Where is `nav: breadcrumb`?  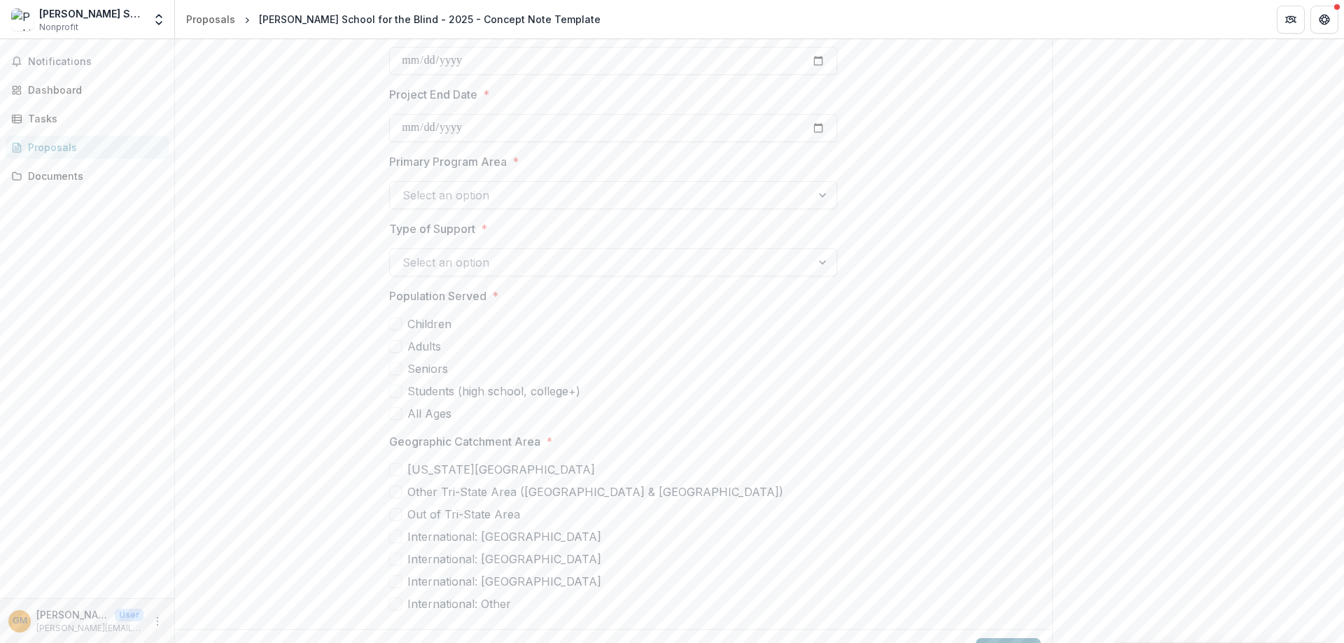 nav: breadcrumb is located at coordinates (393, 19).